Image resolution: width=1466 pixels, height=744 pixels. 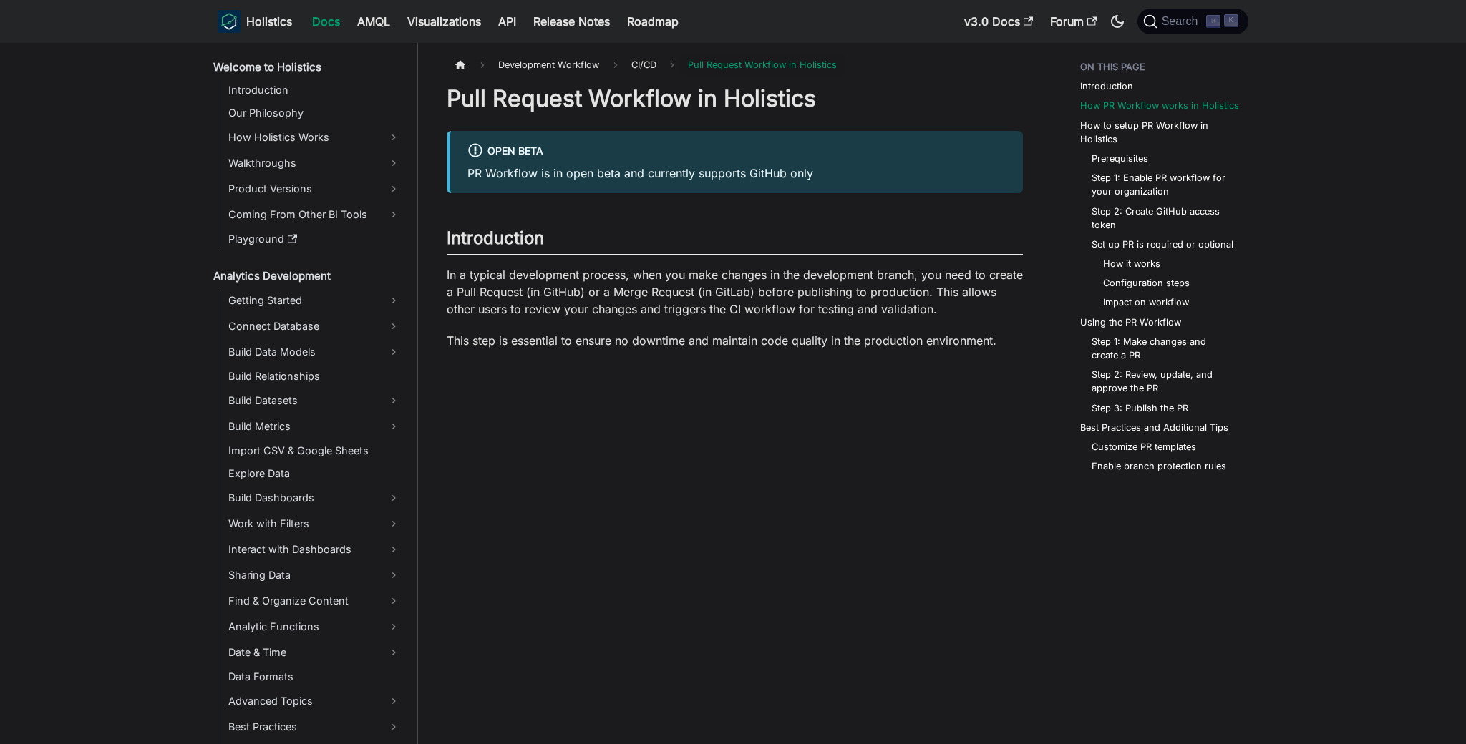 What do you see at coordinates (653, 21) in the screenshot?
I see `a: Roadmap` at bounding box center [653, 21].